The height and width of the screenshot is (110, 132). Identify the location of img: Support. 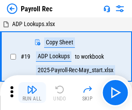
(107, 9).